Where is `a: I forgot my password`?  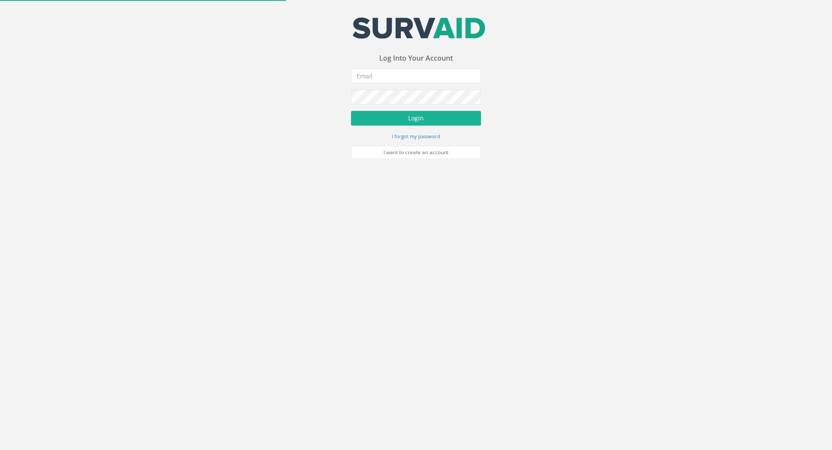
a: I forgot my password is located at coordinates (416, 136).